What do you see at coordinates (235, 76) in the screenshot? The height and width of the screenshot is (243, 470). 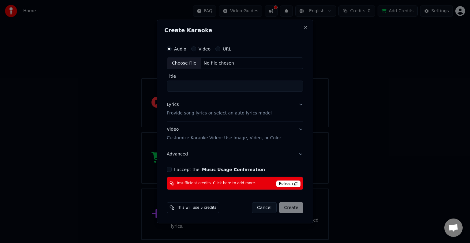 I see `label: Title` at bounding box center [235, 76].